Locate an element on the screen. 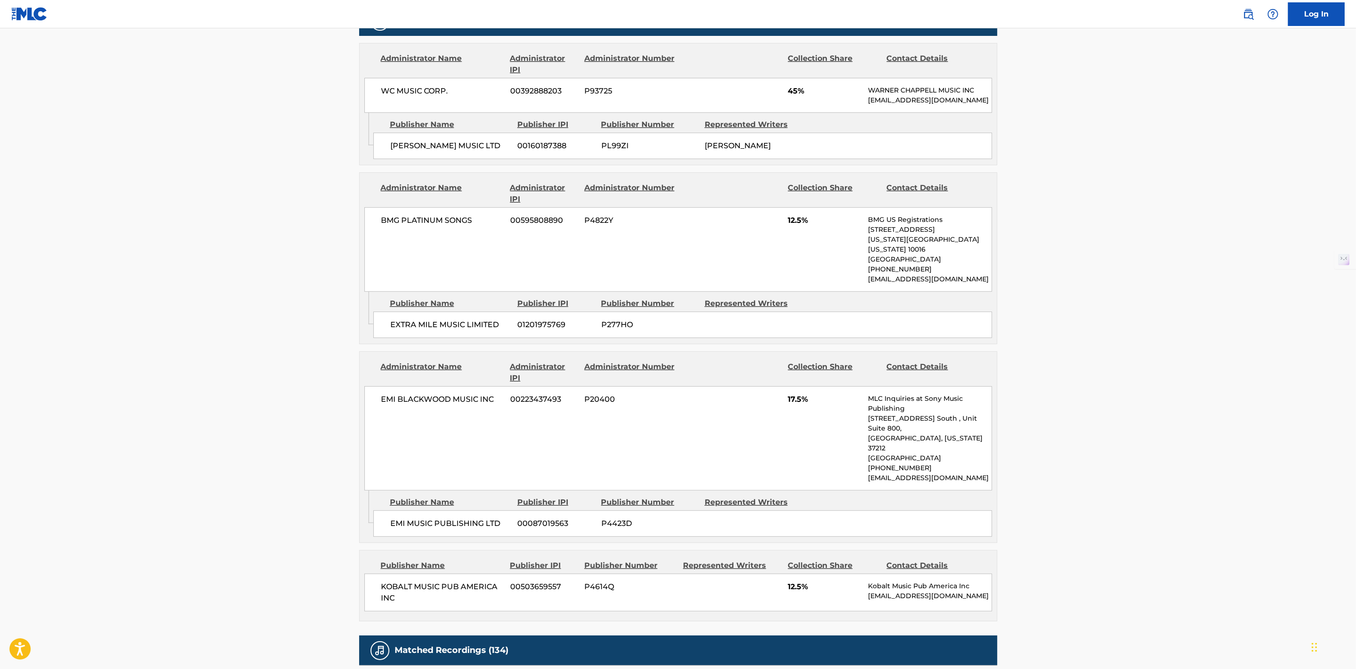  img: help is located at coordinates (1273, 14).